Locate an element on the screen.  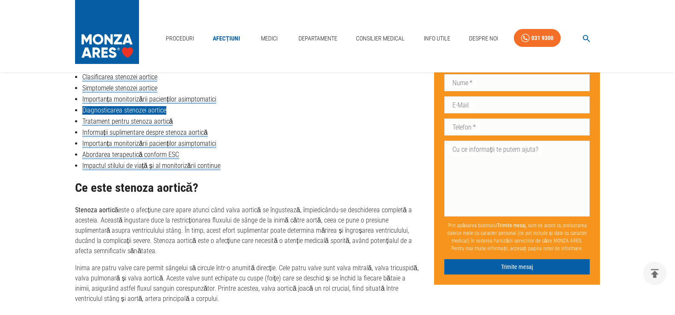
a: Afecțiuni is located at coordinates (226, 38).